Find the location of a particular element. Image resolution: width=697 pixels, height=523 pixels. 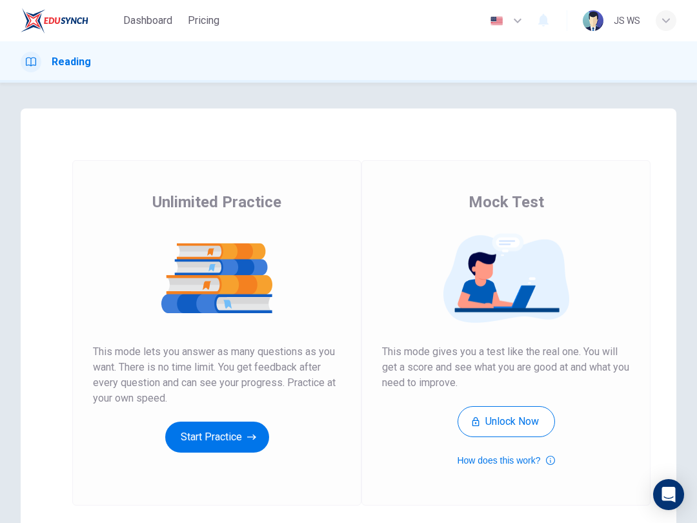

a: Pricing is located at coordinates (203, 21).